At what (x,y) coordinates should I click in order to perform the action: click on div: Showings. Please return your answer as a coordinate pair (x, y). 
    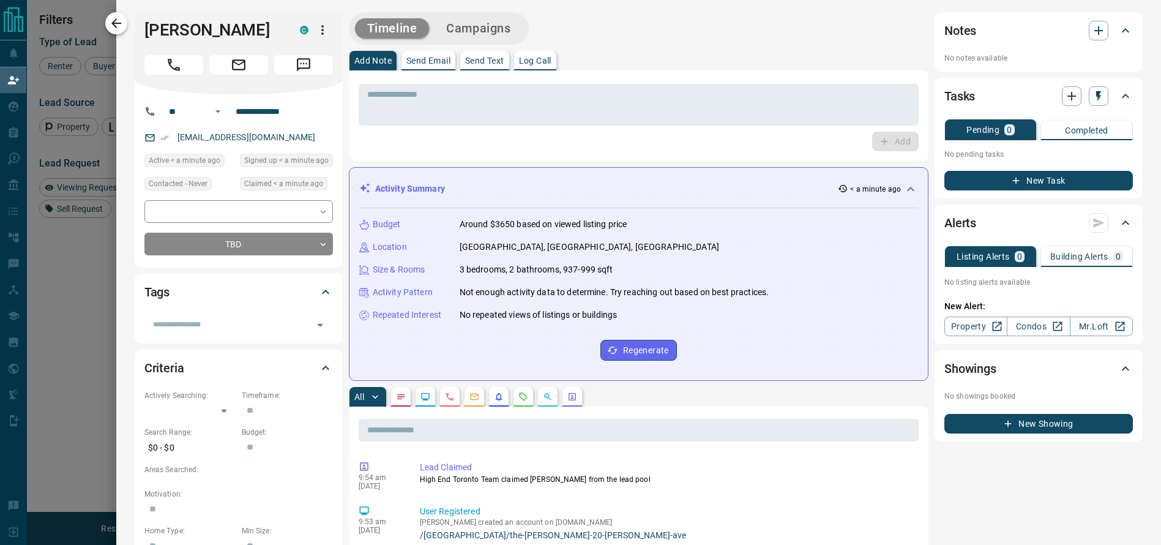
    Looking at the image, I should click on (1039, 368).